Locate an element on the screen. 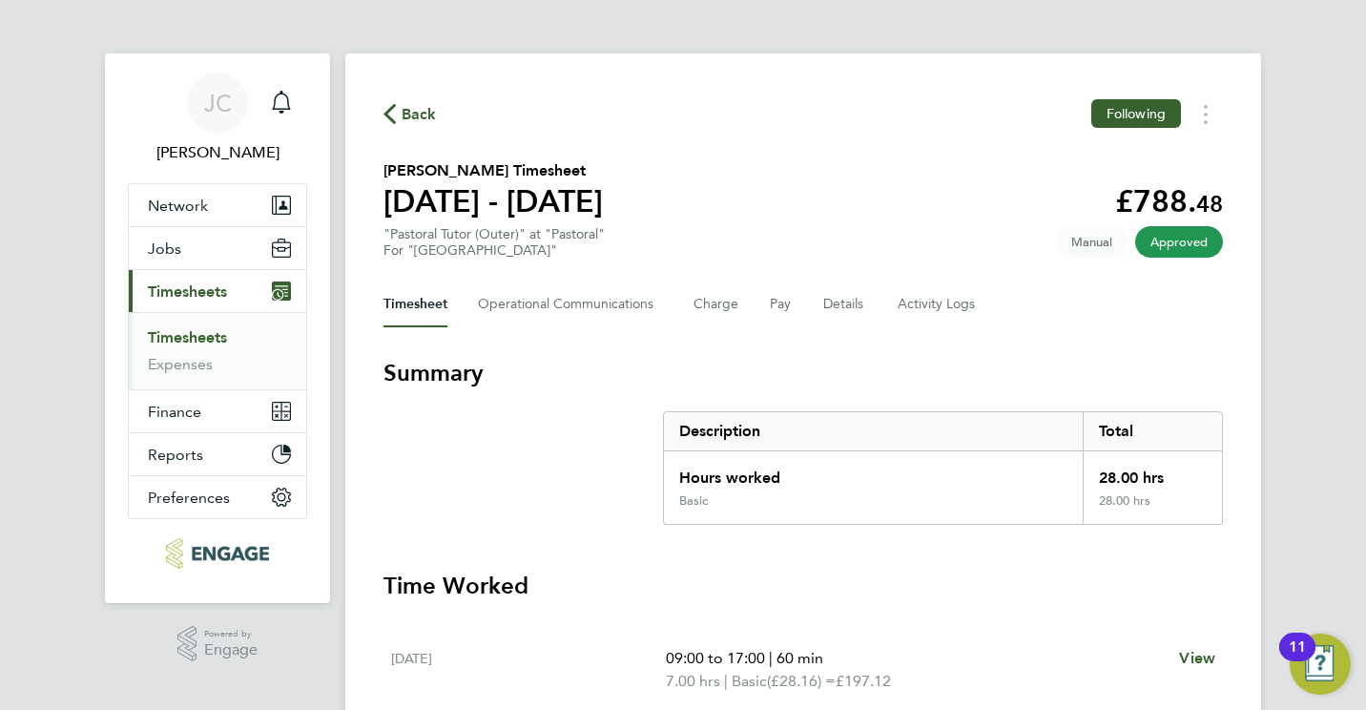 Image resolution: width=1366 pixels, height=710 pixels. button: Pay is located at coordinates (781, 304).